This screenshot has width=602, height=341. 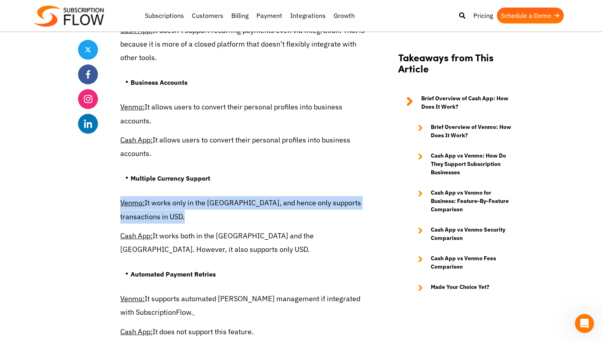 What do you see at coordinates (473, 164) in the screenshot?
I see `strong: Cash App vs Venmo: How Do They Support Subscription Businesses` at bounding box center [473, 164].